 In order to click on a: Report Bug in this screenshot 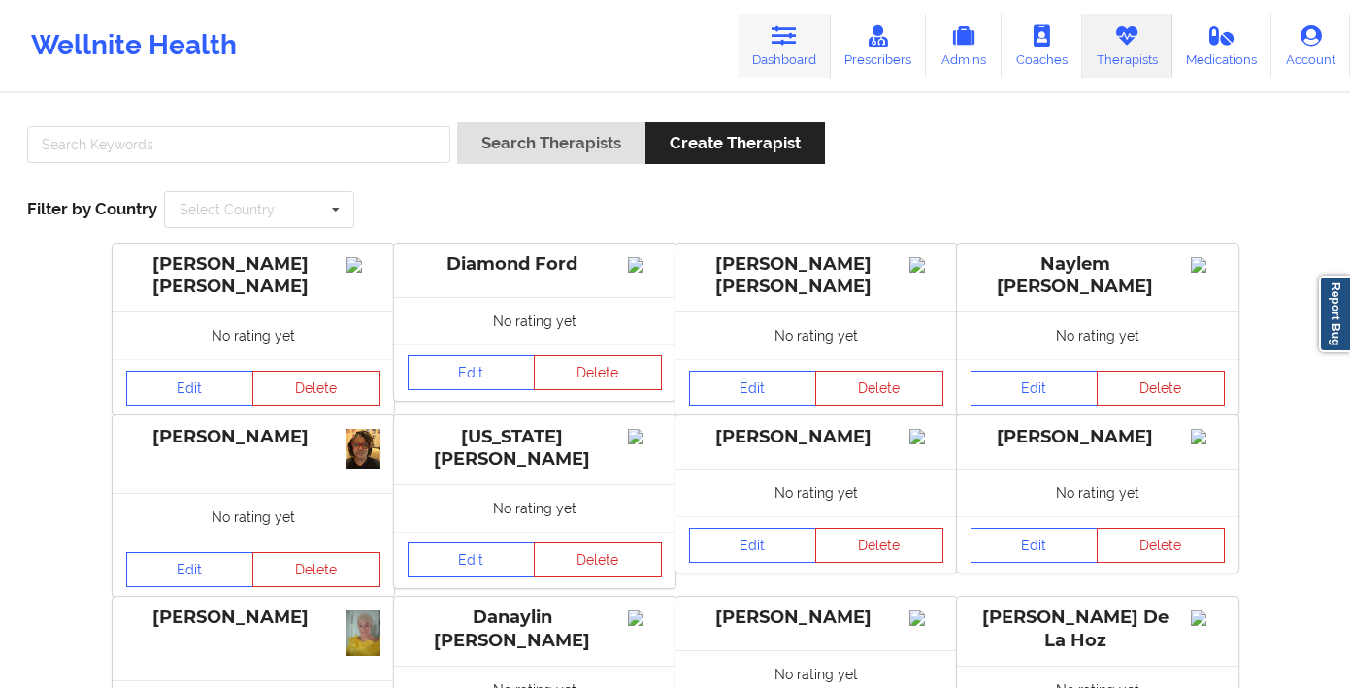, I will do `click(1335, 314)`.